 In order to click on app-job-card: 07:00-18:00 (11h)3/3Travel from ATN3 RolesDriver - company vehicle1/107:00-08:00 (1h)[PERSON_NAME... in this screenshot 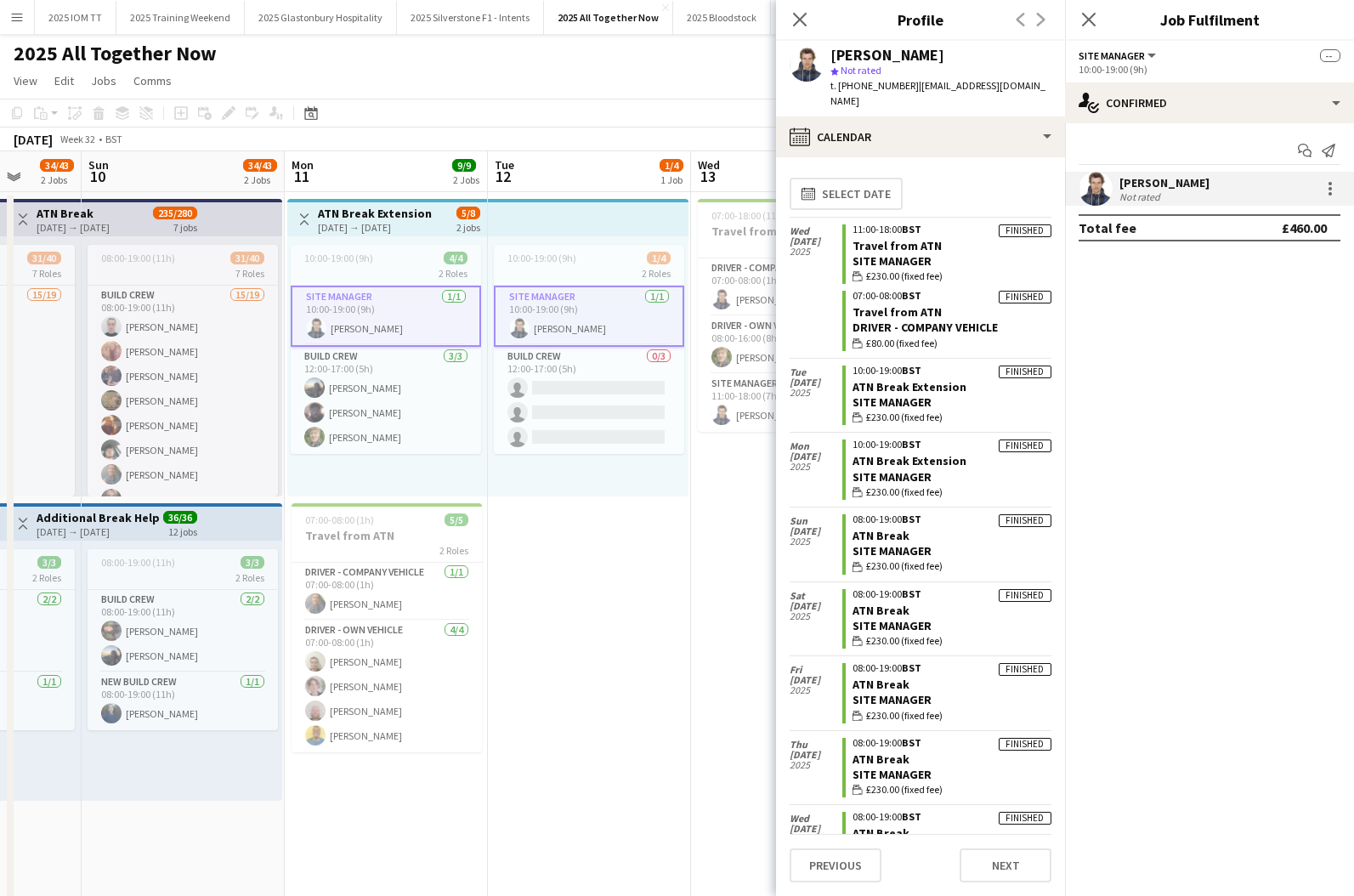, I will do `click(793, 316)`.